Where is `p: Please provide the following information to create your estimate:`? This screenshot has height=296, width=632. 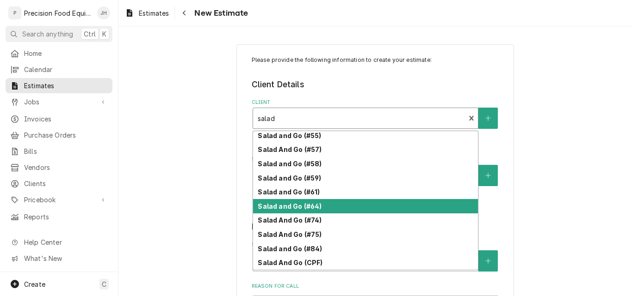 p: Please provide the following information to create your estimate: is located at coordinates (375, 60).